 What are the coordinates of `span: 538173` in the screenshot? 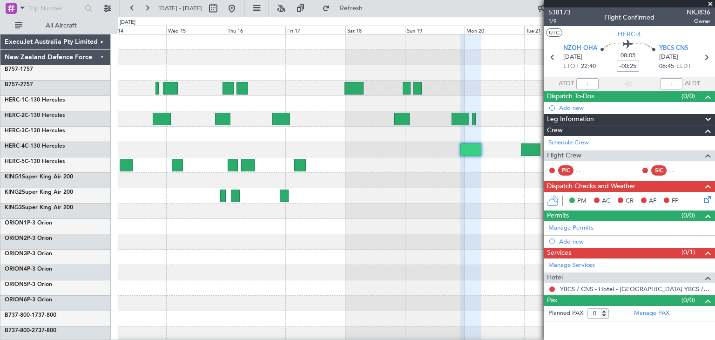 It's located at (560, 12).